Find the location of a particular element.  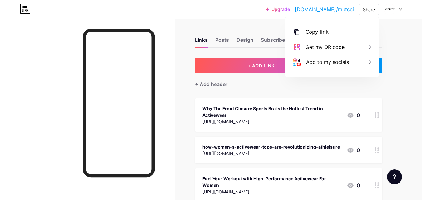

div: Design is located at coordinates (245, 42).